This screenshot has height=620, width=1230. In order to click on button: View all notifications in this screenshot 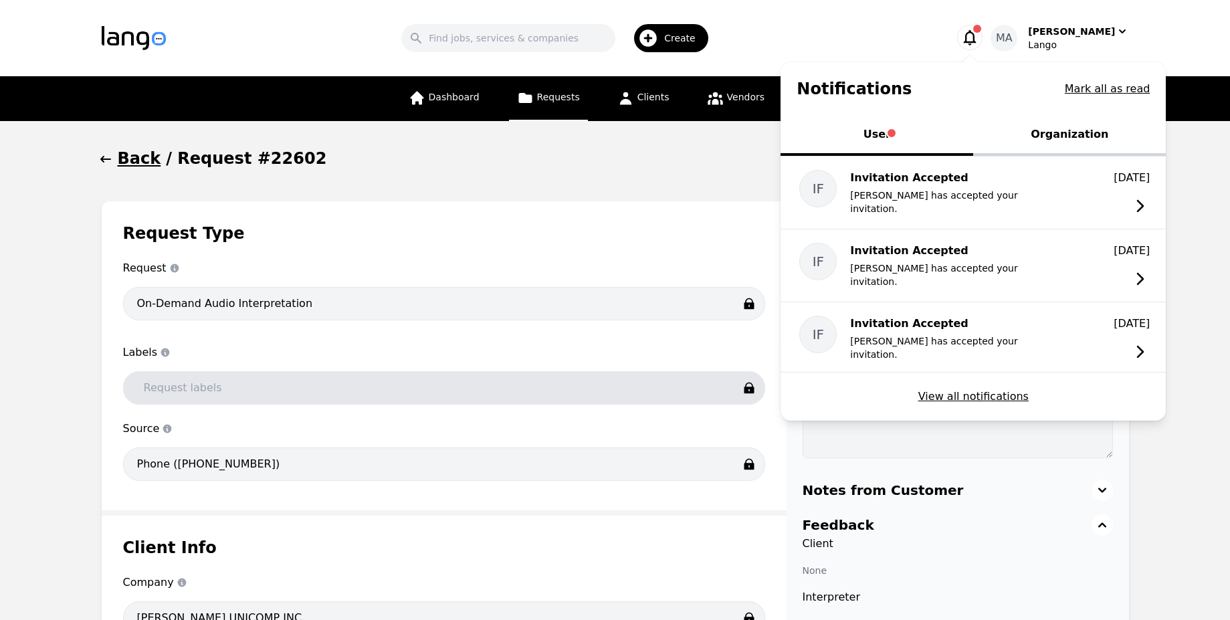, I will do `click(973, 397)`.